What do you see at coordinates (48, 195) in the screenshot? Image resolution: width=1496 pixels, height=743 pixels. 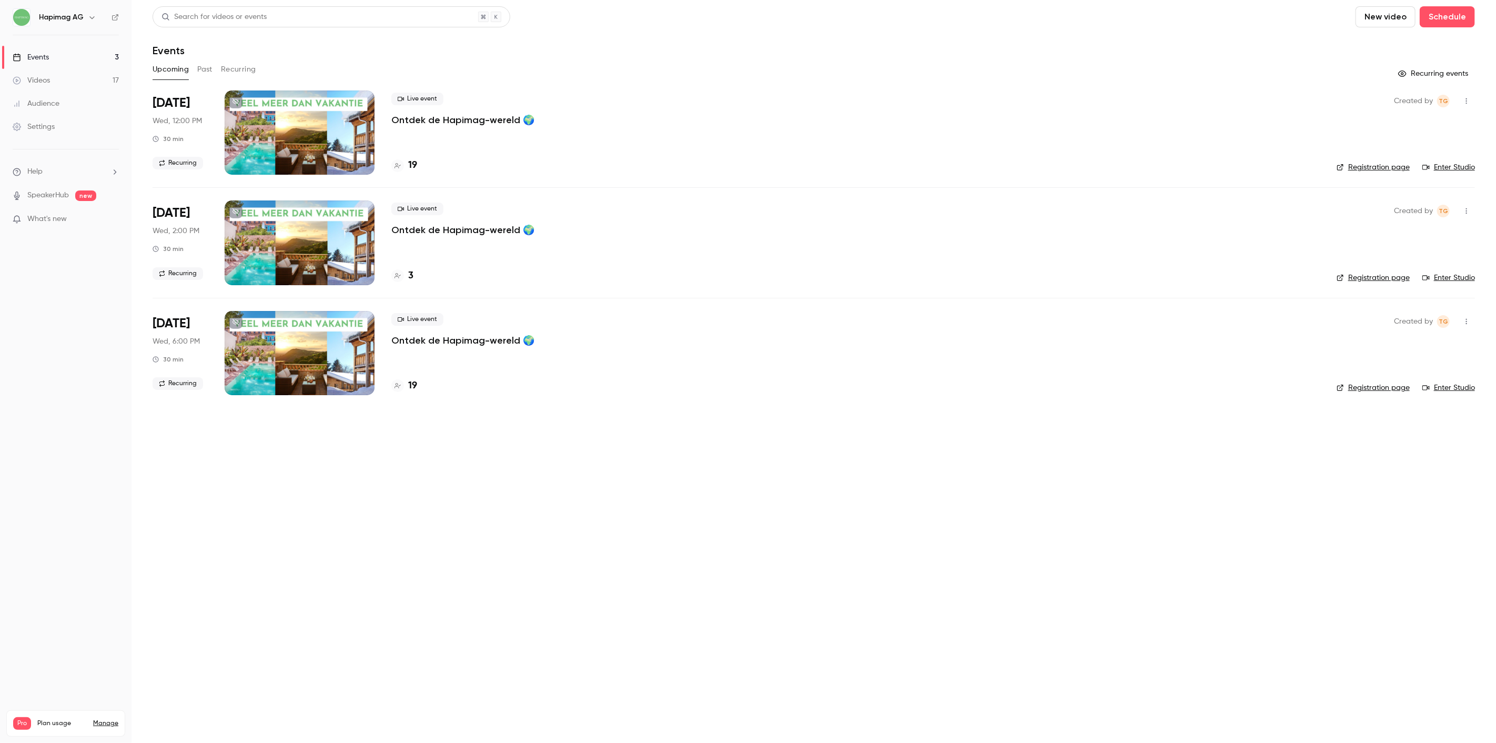 I see `a: SpeakerHub` at bounding box center [48, 195].